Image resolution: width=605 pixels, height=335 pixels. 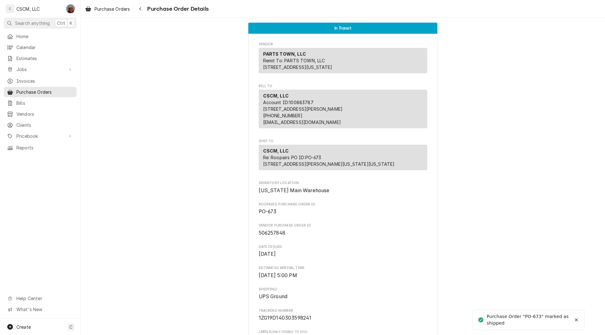 I want to click on button: Navigate back, so click(x=140, y=9).